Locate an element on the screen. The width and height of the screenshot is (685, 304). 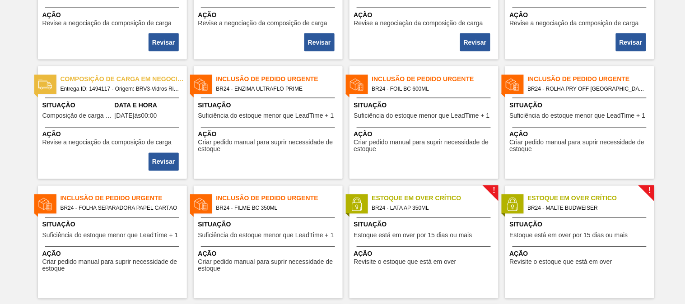
div: Completar tarefa: 30100536 is located at coordinates (164, 42).